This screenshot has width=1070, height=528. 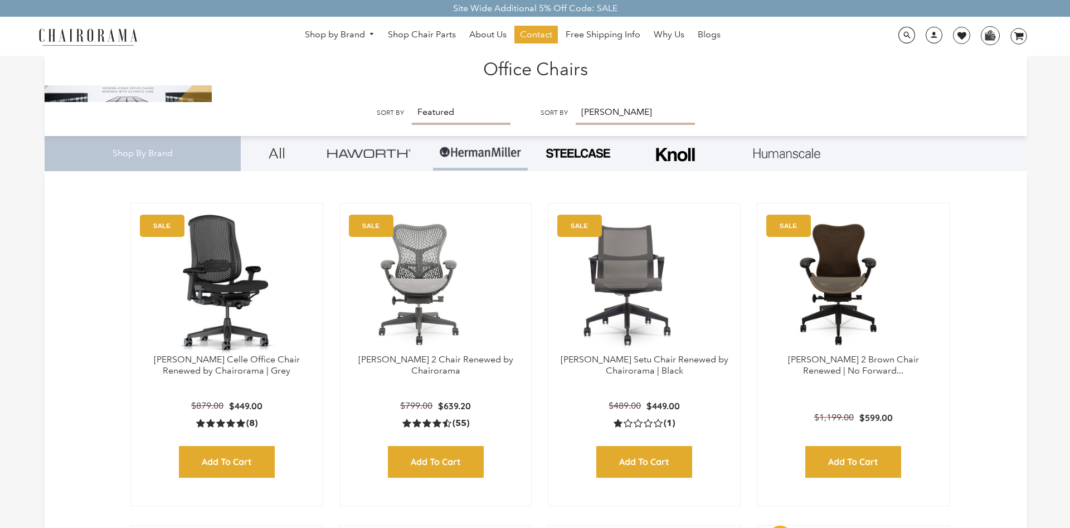 I want to click on div: Shop By Brand, so click(x=143, y=153).